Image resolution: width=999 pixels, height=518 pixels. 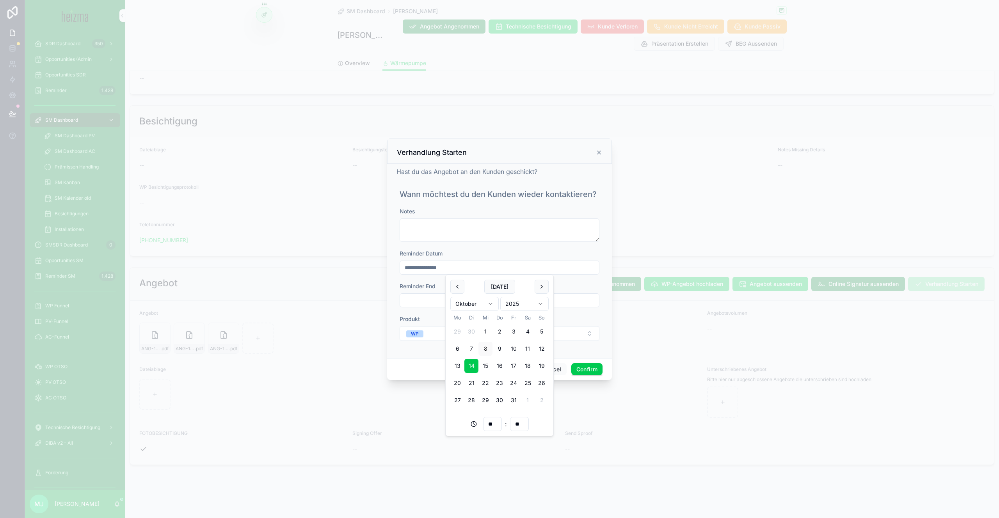 I want to click on span: Reminder End, so click(x=418, y=286).